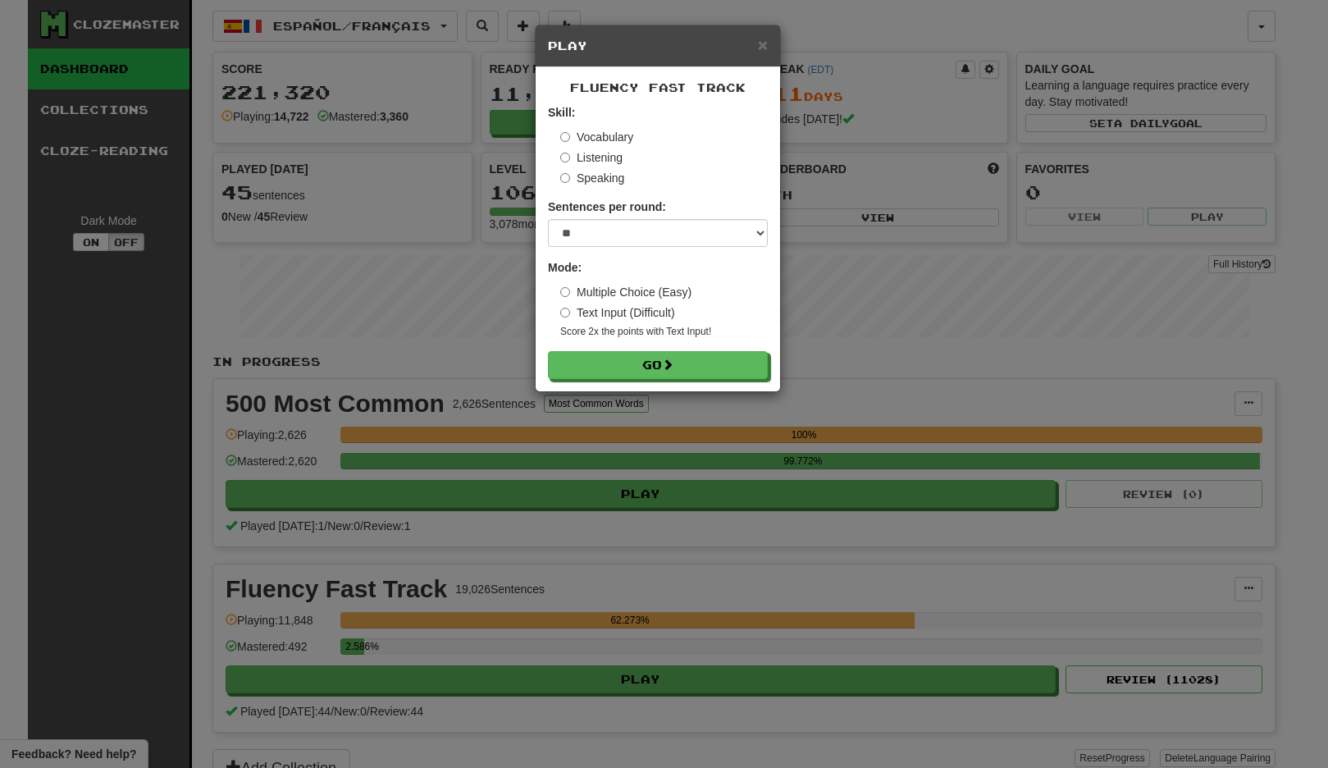 Image resolution: width=1328 pixels, height=768 pixels. What do you see at coordinates (564, 267) in the screenshot?
I see `strong: Mode:` at bounding box center [564, 267].